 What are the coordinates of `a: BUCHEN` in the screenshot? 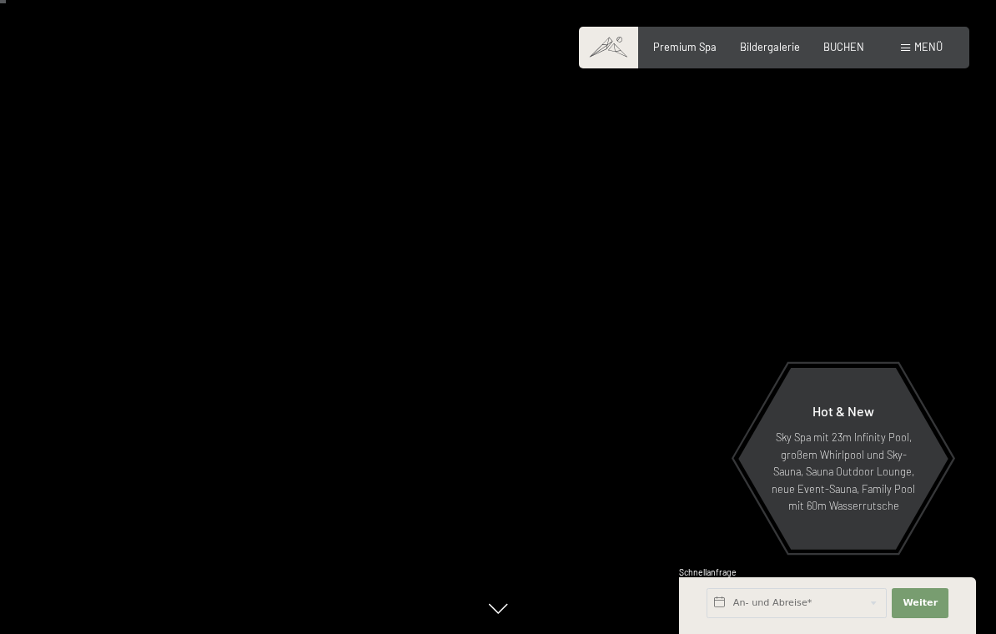 It's located at (844, 47).